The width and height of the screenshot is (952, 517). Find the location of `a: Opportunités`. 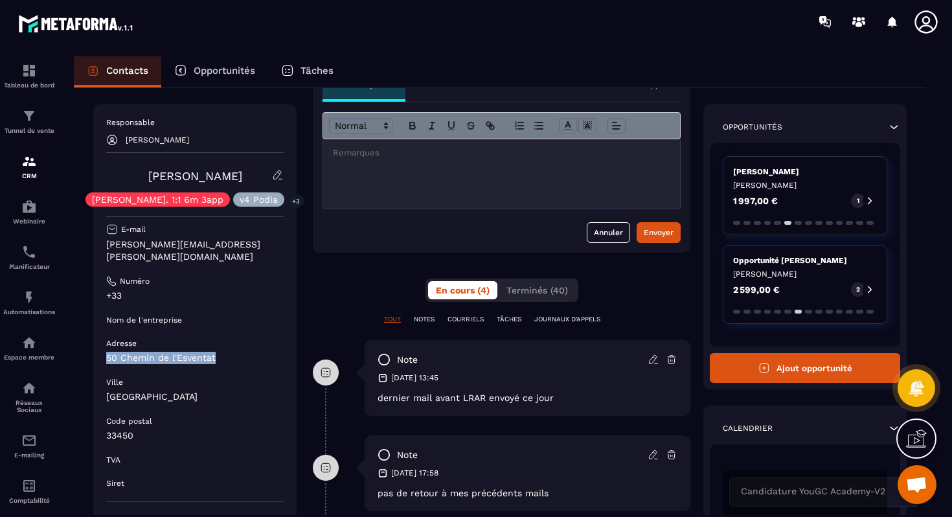

a: Opportunités is located at coordinates (214, 72).